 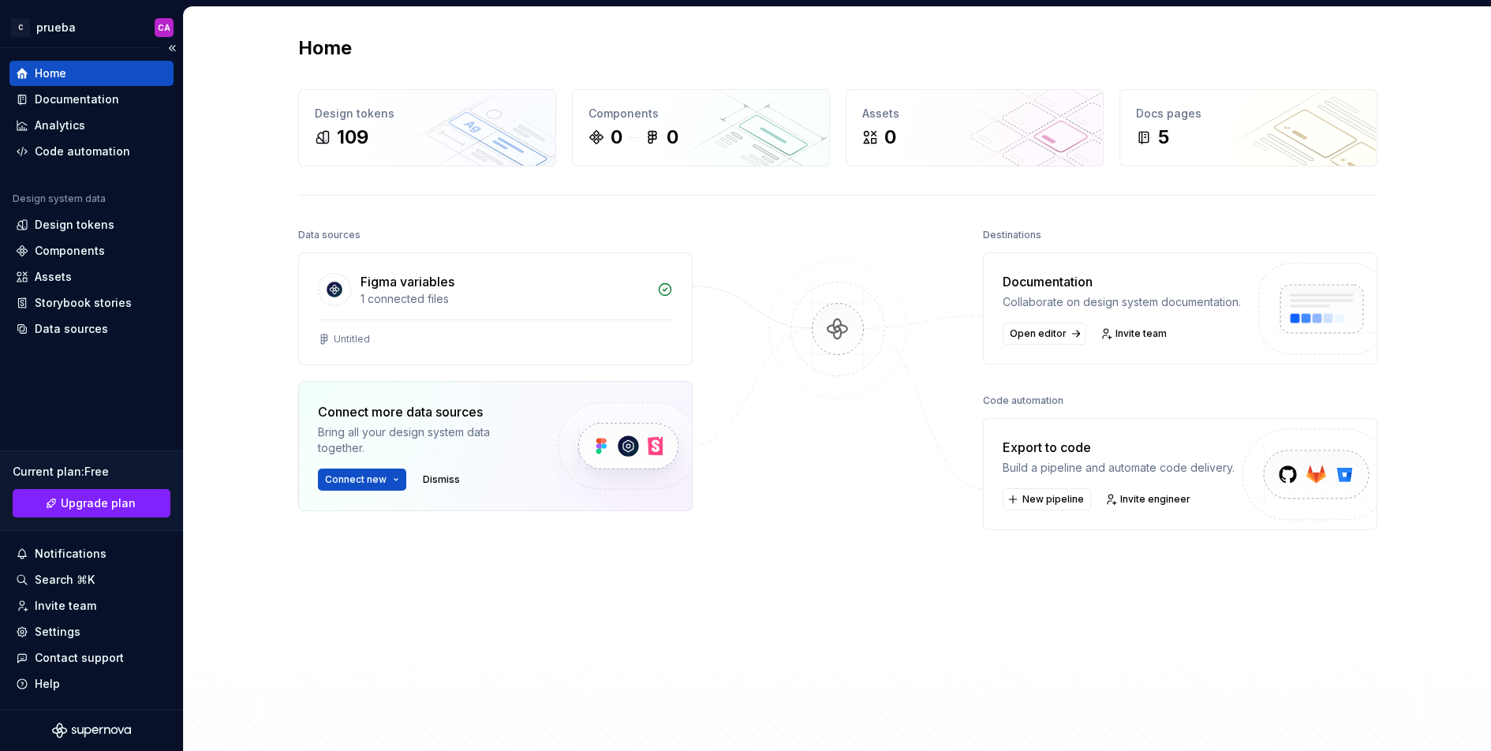 I want to click on button: Collapse sidebar, so click(x=172, y=48).